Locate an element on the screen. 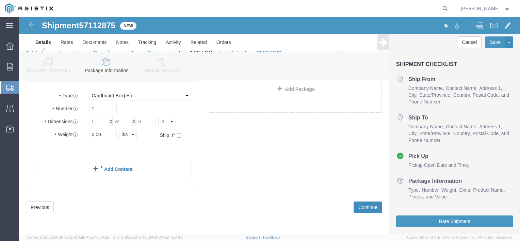 The height and width of the screenshot is (241, 520). span: Louis Ortiz is located at coordinates (480, 9).